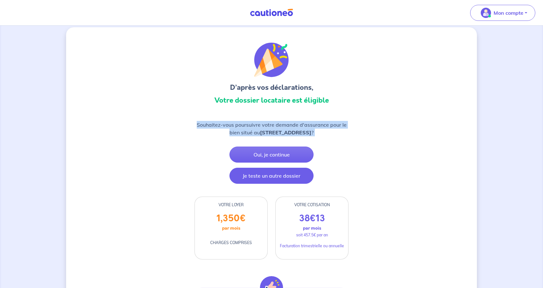 This screenshot has height=288, width=543. I want to click on h3: Votre dossier locataire est éligible, so click(272, 100).